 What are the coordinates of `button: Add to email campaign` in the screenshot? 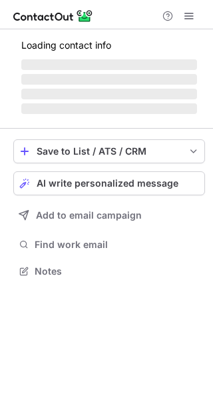 It's located at (109, 215).